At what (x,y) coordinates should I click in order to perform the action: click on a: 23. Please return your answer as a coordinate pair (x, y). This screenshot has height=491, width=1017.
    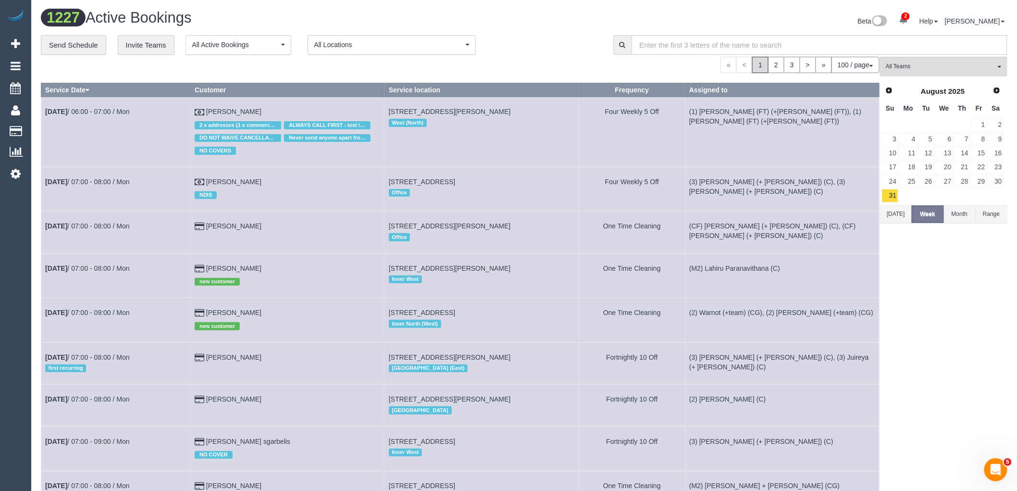
    Looking at the image, I should click on (996, 167).